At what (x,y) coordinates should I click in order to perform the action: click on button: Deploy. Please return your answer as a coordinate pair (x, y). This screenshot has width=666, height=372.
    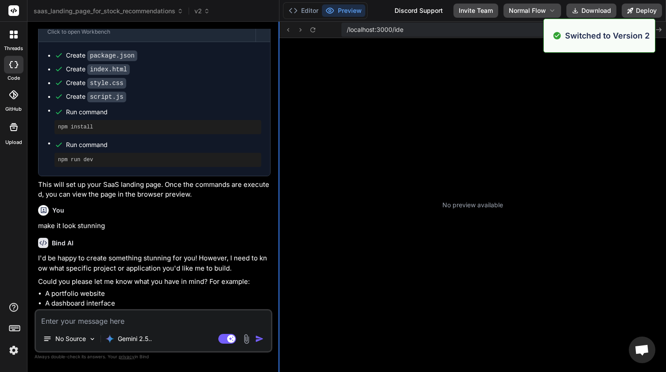
    Looking at the image, I should click on (641, 11).